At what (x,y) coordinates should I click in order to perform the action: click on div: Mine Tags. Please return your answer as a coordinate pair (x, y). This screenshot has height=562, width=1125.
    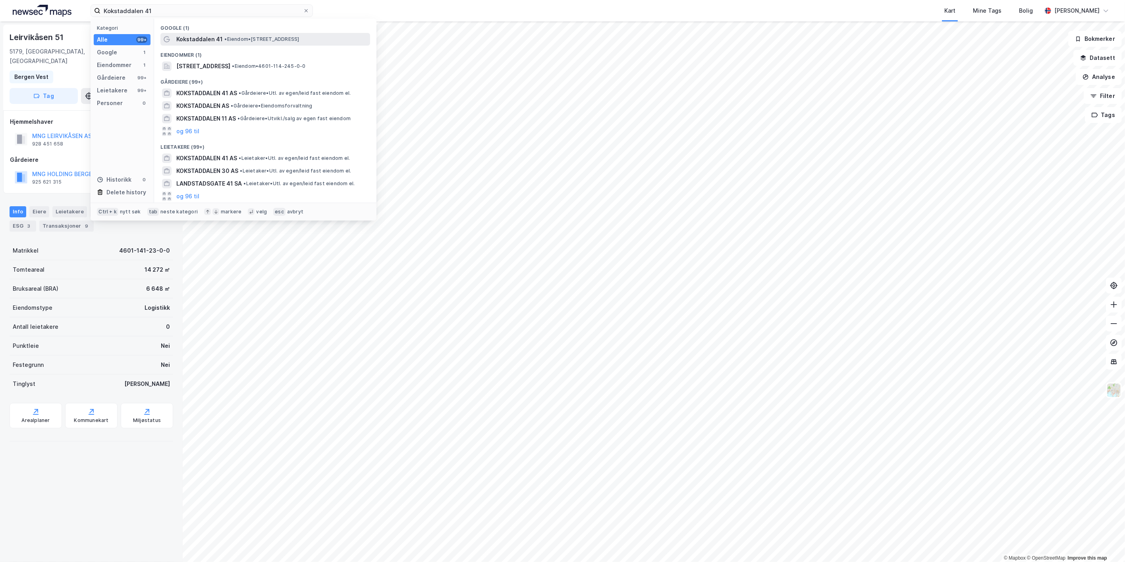
    Looking at the image, I should click on (987, 11).